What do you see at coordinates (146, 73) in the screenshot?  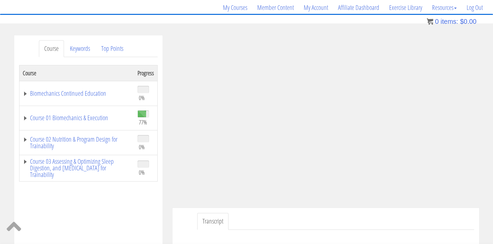 I see `th: Progress` at bounding box center [146, 73].